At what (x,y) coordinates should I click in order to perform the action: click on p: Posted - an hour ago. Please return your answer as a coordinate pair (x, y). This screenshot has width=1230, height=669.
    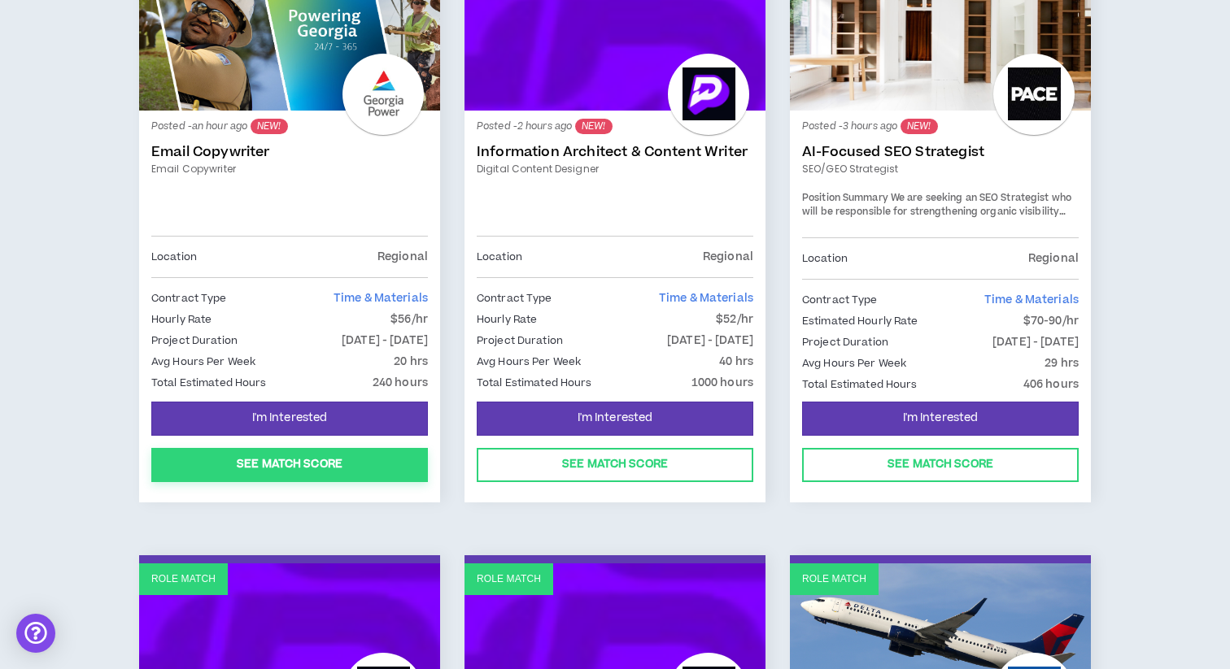
    Looking at the image, I should click on (290, 126).